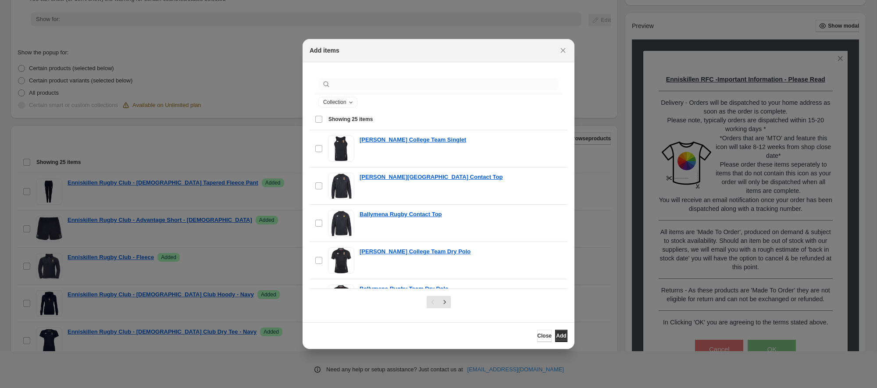  I want to click on span: Showing 25 items, so click(350, 119).